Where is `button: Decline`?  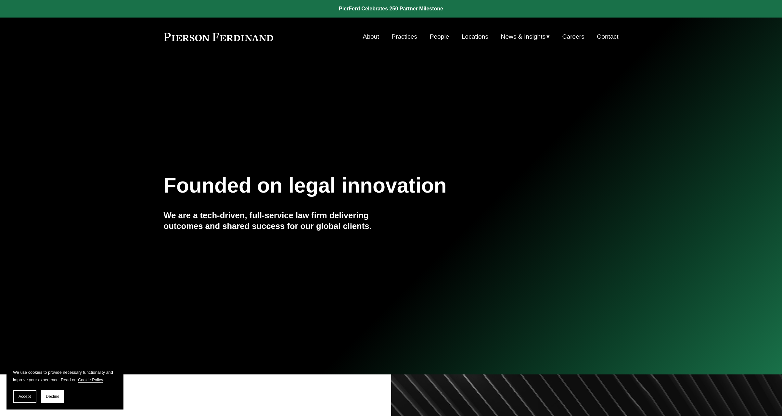 button: Decline is located at coordinates (53, 396).